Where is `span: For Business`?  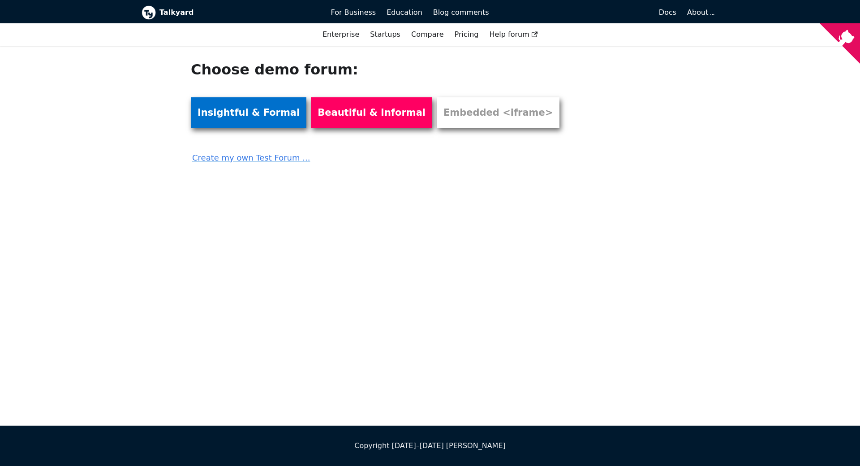
span: For Business is located at coordinates (354, 12).